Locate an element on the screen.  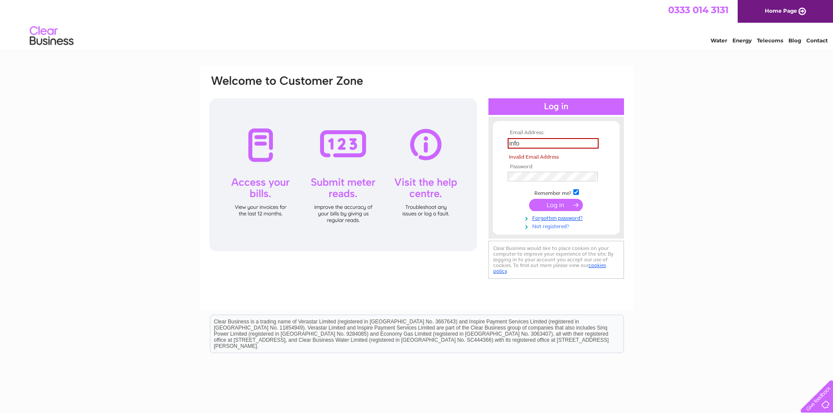
input: Submit is located at coordinates (556, 205).